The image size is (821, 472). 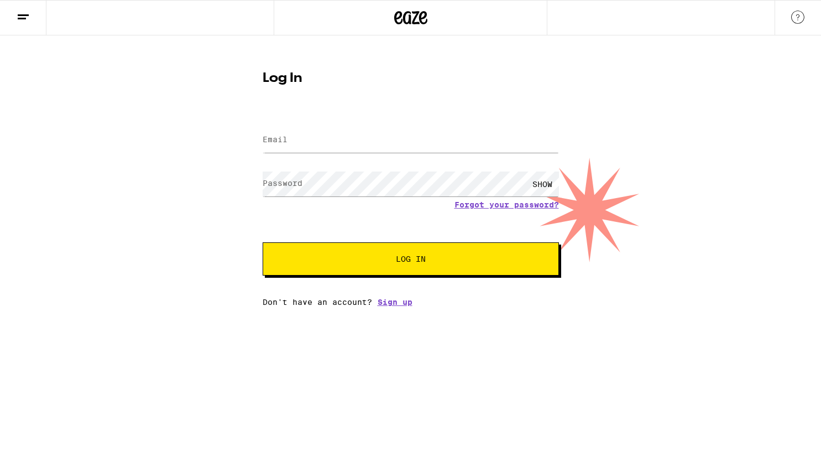 What do you see at coordinates (283, 183) in the screenshot?
I see `label: Password` at bounding box center [283, 183].